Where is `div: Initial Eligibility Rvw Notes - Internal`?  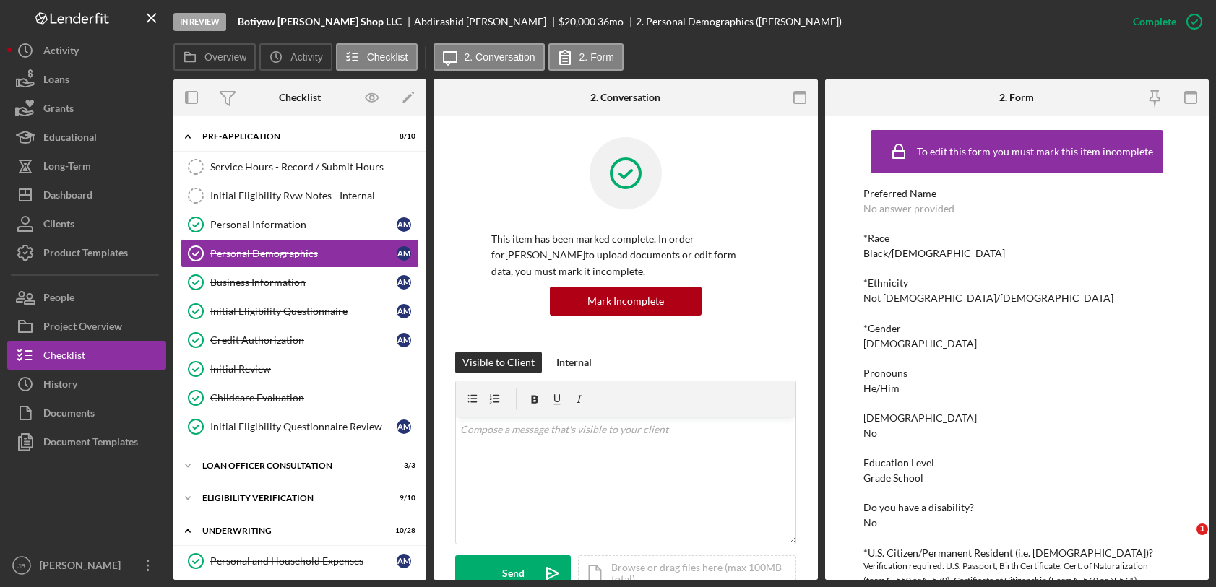
div: Initial Eligibility Rvw Notes - Internal is located at coordinates (314, 196).